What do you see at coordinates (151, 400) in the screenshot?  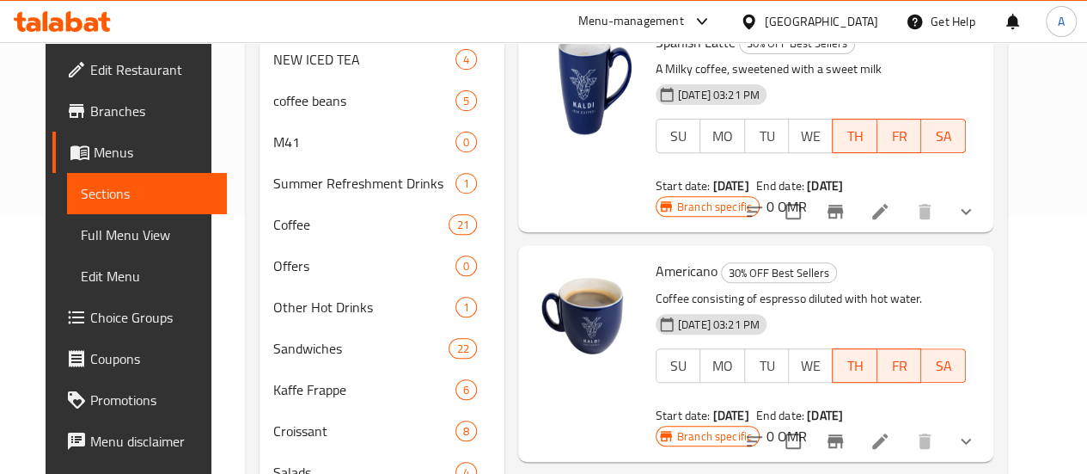 I see `span: Promotions` at bounding box center [151, 400].